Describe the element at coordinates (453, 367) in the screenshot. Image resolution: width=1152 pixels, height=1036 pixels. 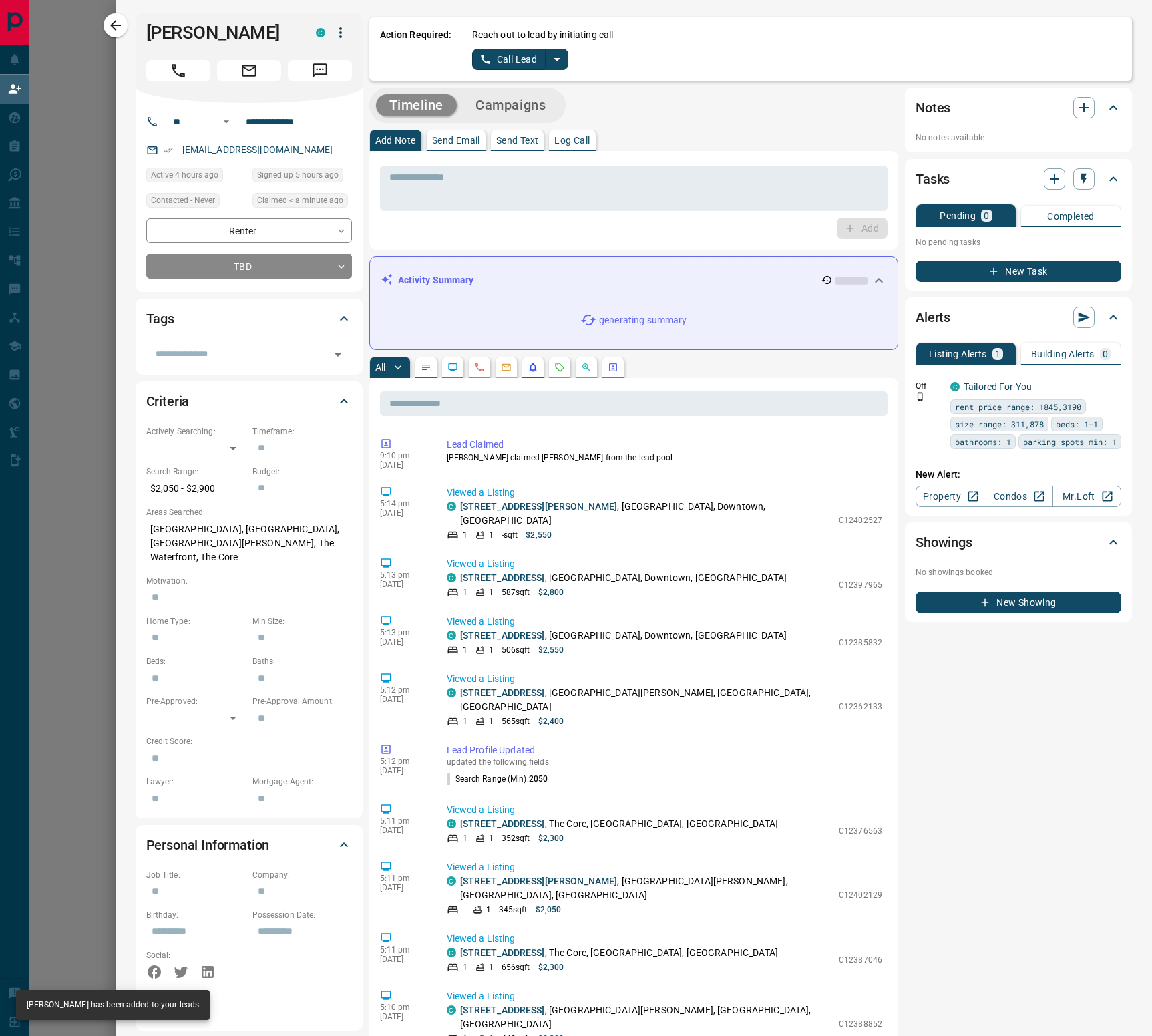
I see `svg: Lead Browsing Activity` at that location.